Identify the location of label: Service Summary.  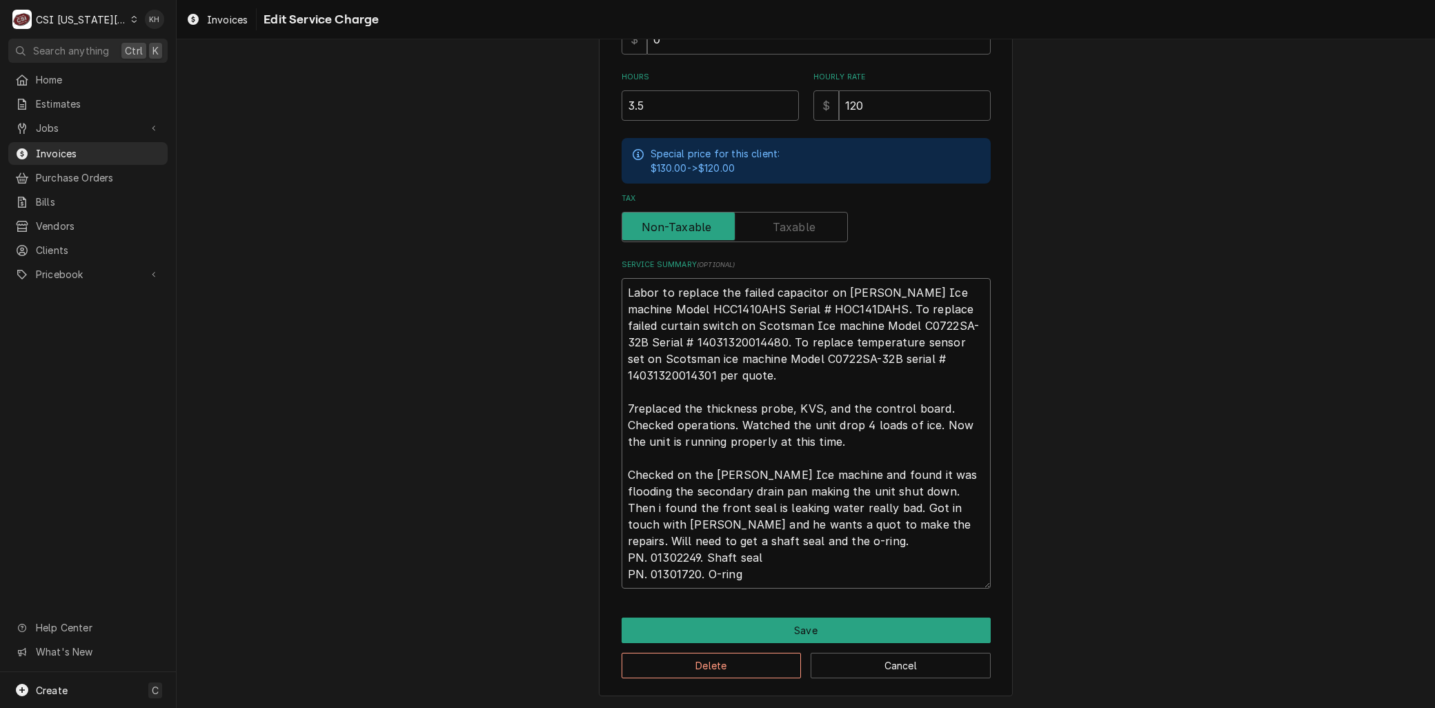
(806, 265).